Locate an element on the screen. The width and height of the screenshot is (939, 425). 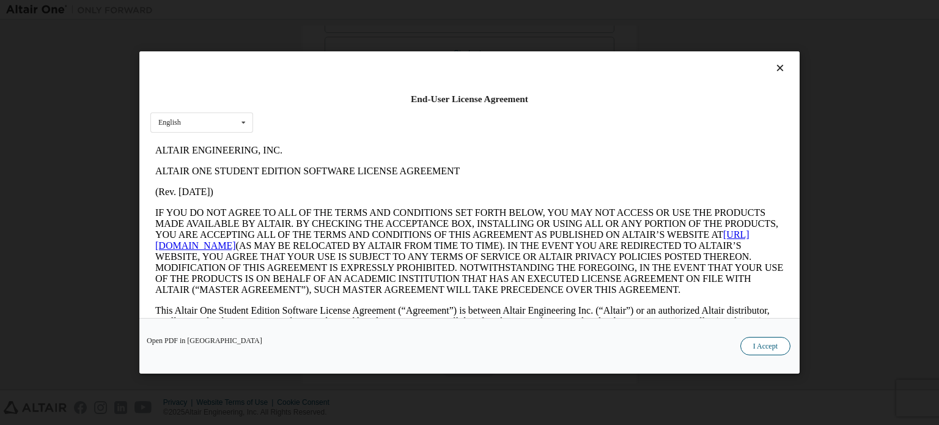
p: This Altair One Student Edition Software License Agreement (“Agreement”) is between Altair Engine... is located at coordinates (319, 187).